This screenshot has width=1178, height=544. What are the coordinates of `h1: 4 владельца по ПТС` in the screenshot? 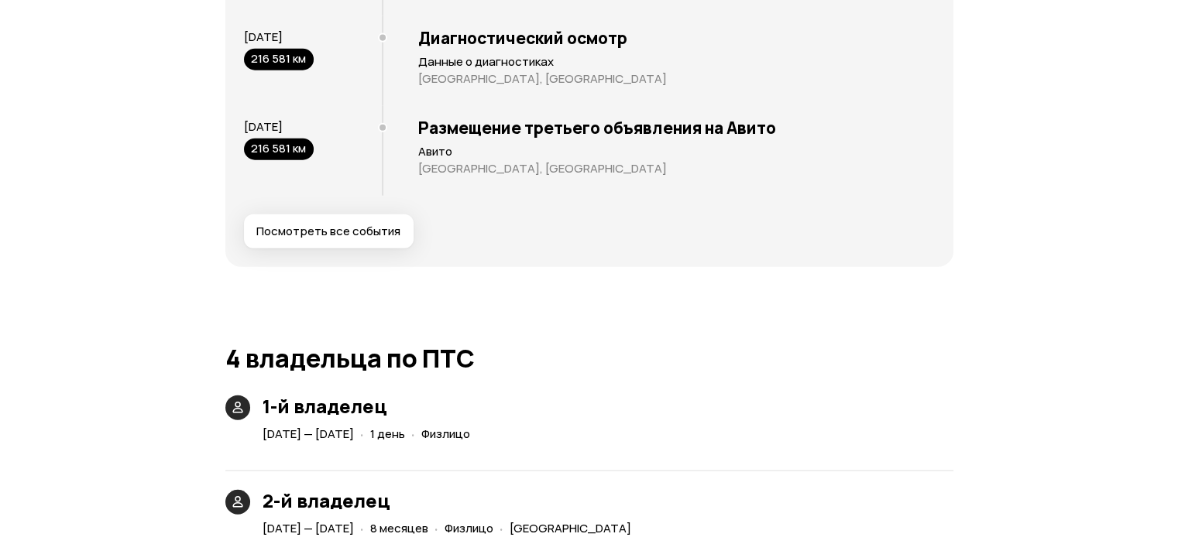 It's located at (589, 358).